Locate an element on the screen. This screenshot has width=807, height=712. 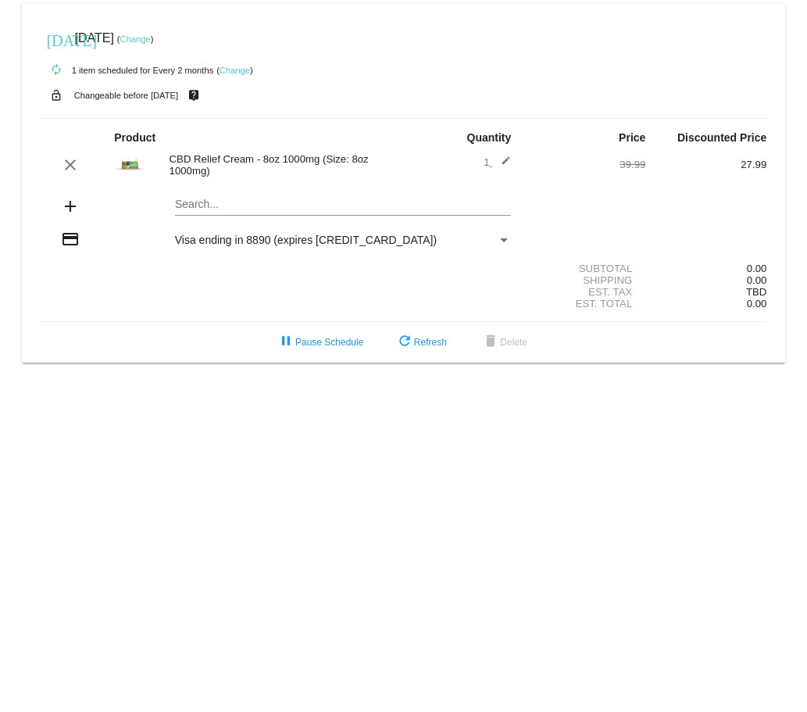
div: Shipping is located at coordinates (584, 280).